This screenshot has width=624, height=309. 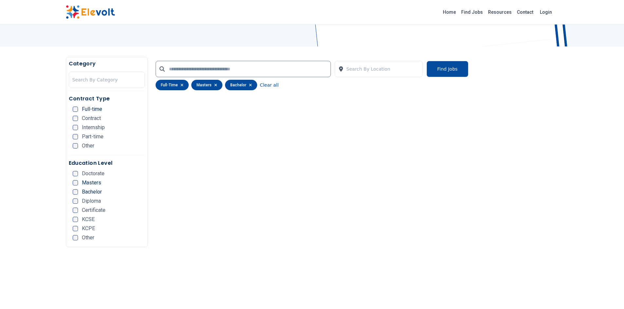 I want to click on input: Doctorate, so click(x=75, y=174).